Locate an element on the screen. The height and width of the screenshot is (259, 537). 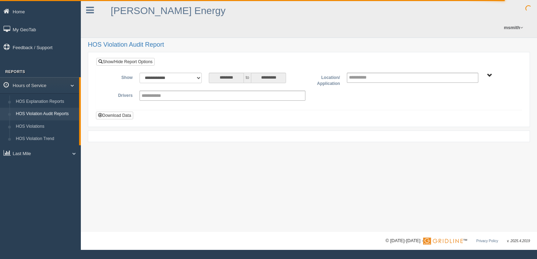
span: v. 2025.4.2019 is located at coordinates (518, 241).